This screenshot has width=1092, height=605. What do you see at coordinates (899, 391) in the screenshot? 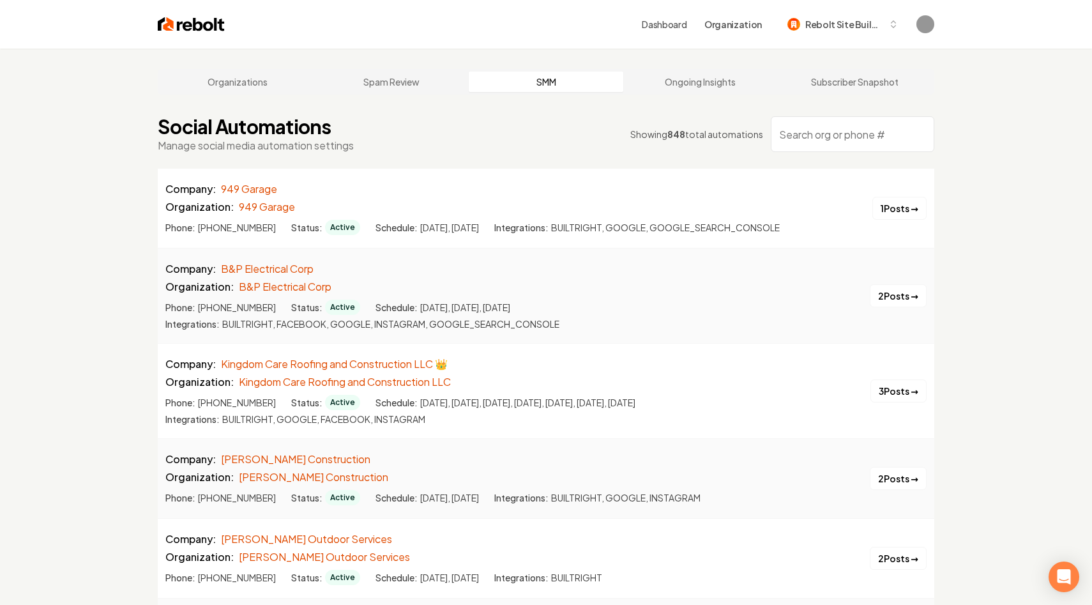
I see `button: 3Posts →` at bounding box center [899, 391].